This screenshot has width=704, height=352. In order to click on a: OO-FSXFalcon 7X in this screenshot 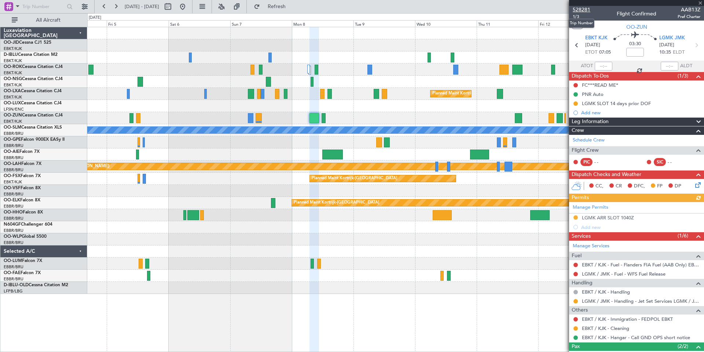, I will do `click(22, 176)`.